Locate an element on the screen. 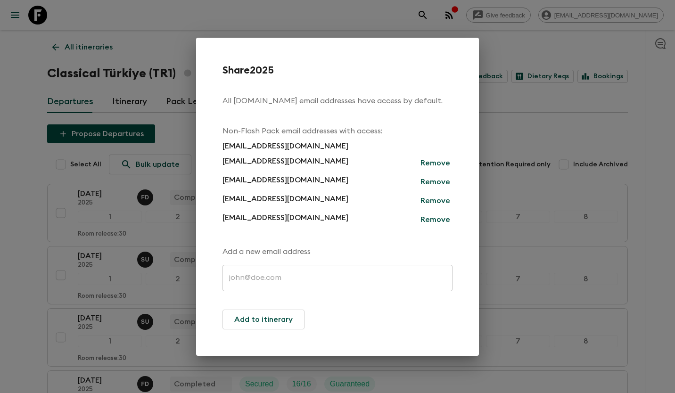 This screenshot has width=675, height=393. h2: Share 2025 is located at coordinates (338, 70).